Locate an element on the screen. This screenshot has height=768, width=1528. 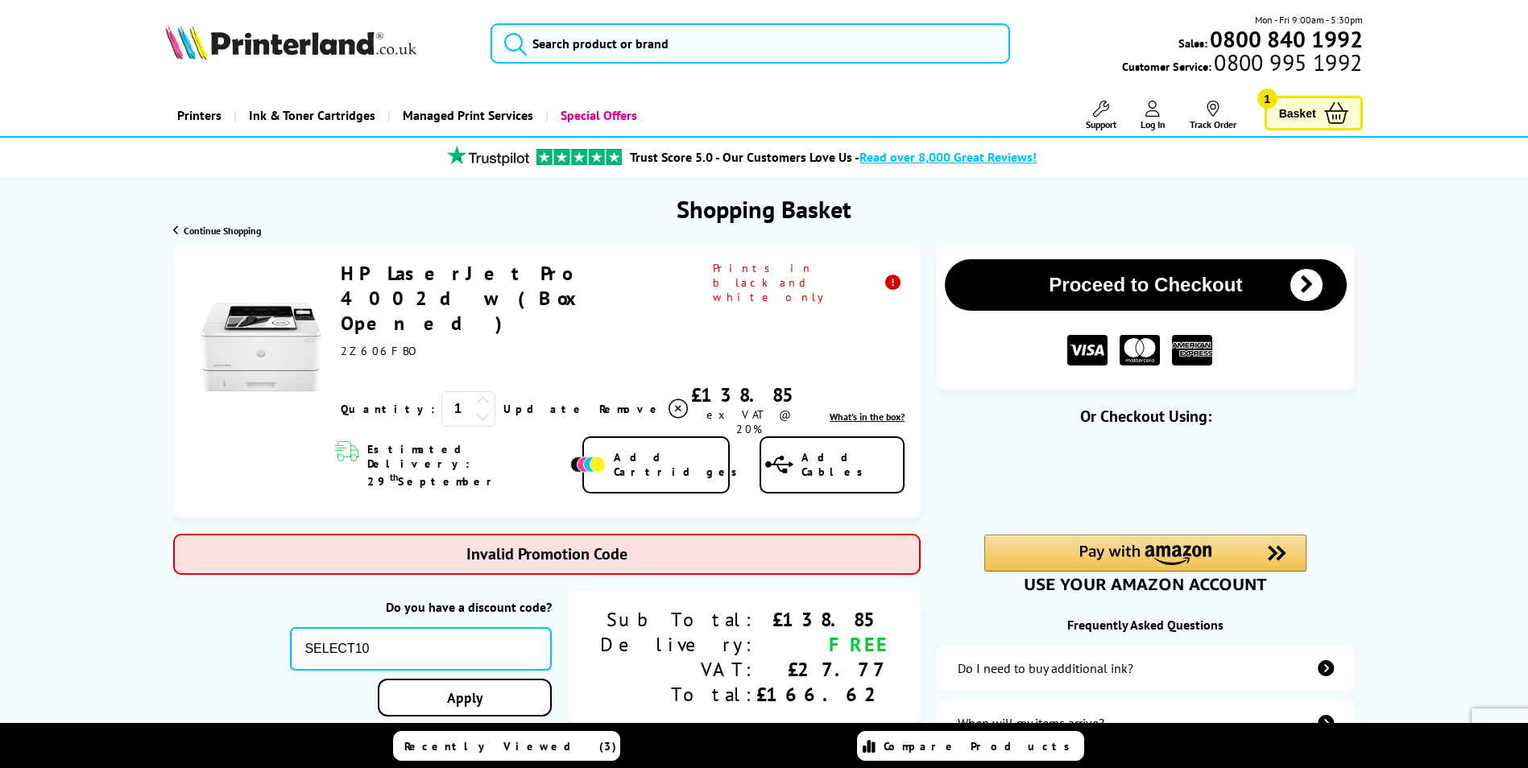
a: Continue Shopping is located at coordinates (217, 230).